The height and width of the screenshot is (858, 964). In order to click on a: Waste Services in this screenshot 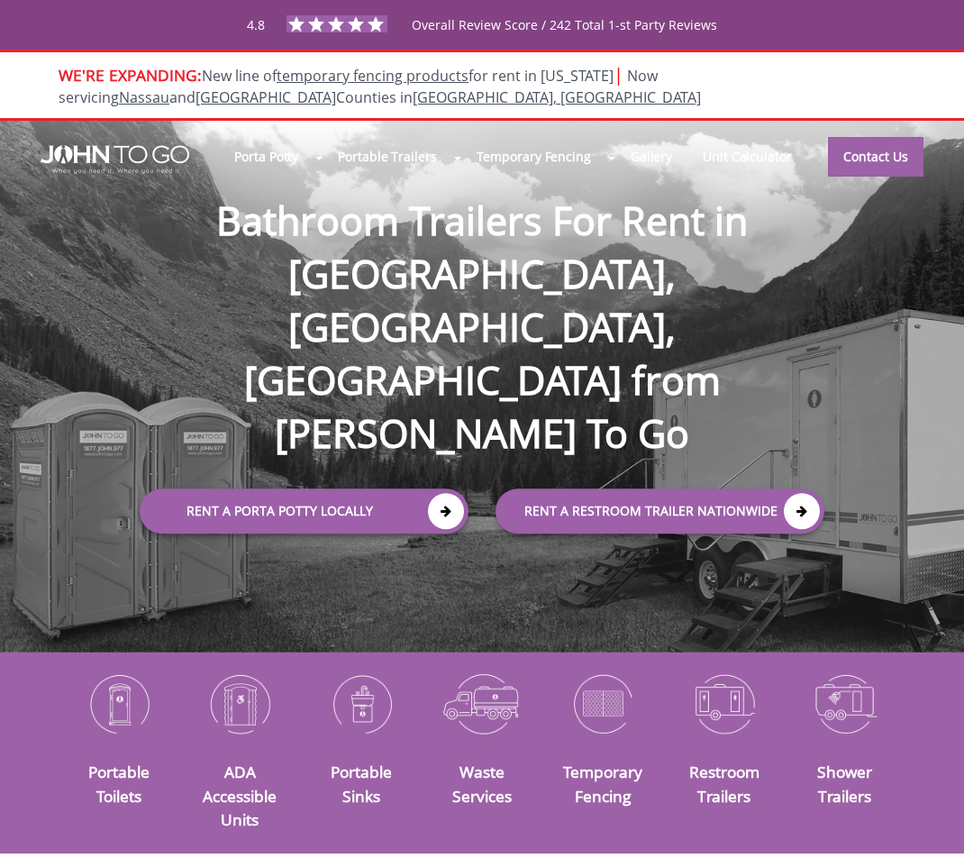, I will do `click(482, 783)`.